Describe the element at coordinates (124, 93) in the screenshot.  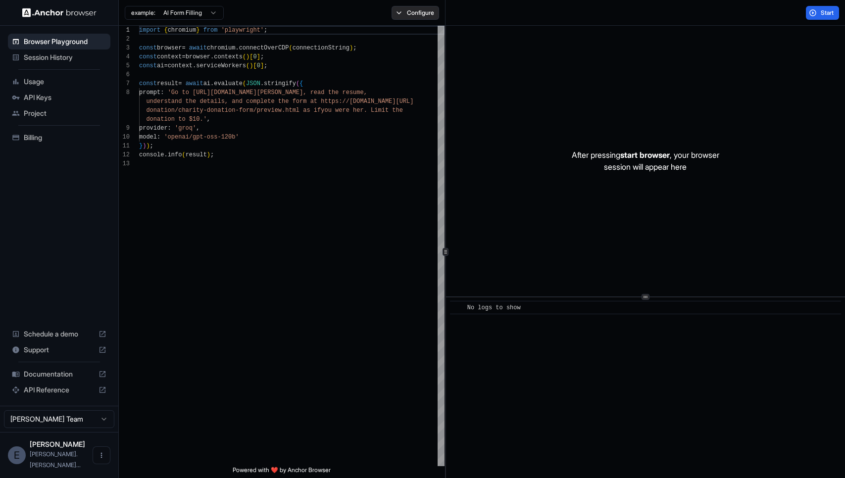
I see `div: 8` at that location.